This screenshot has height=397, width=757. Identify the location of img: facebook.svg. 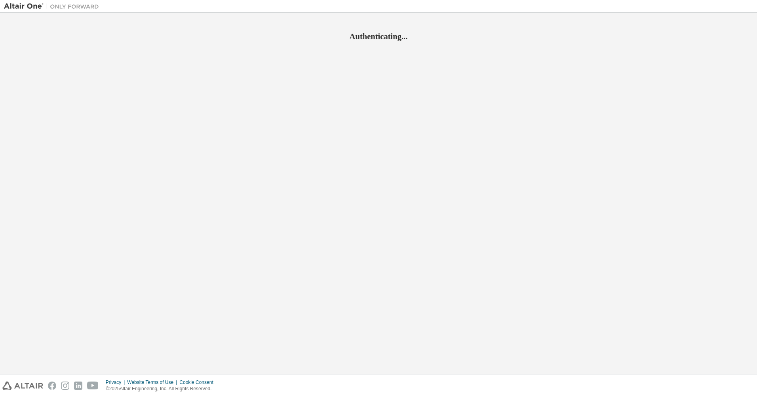
(52, 385).